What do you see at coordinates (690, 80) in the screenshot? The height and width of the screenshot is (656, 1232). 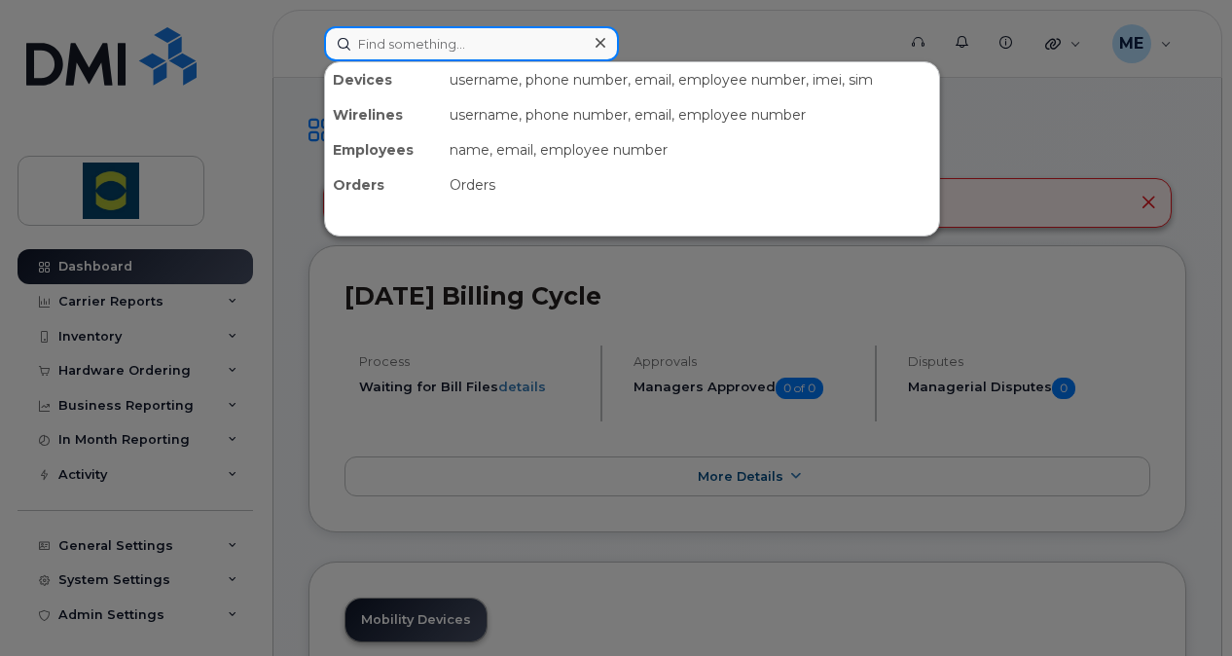 I see `div: username, phone number, email, employee number, imei, sim` at bounding box center [690, 80].